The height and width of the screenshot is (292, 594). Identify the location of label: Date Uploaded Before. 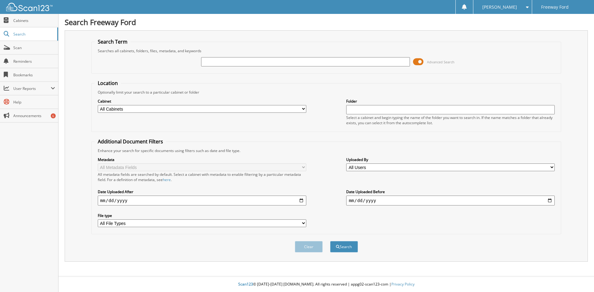
(450, 192).